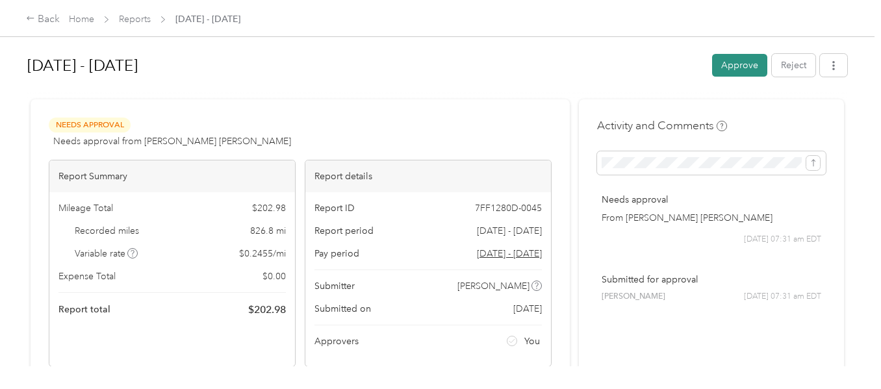 The image size is (881, 389). Describe the element at coordinates (337, 254) in the screenshot. I see `span: Pay period` at that location.